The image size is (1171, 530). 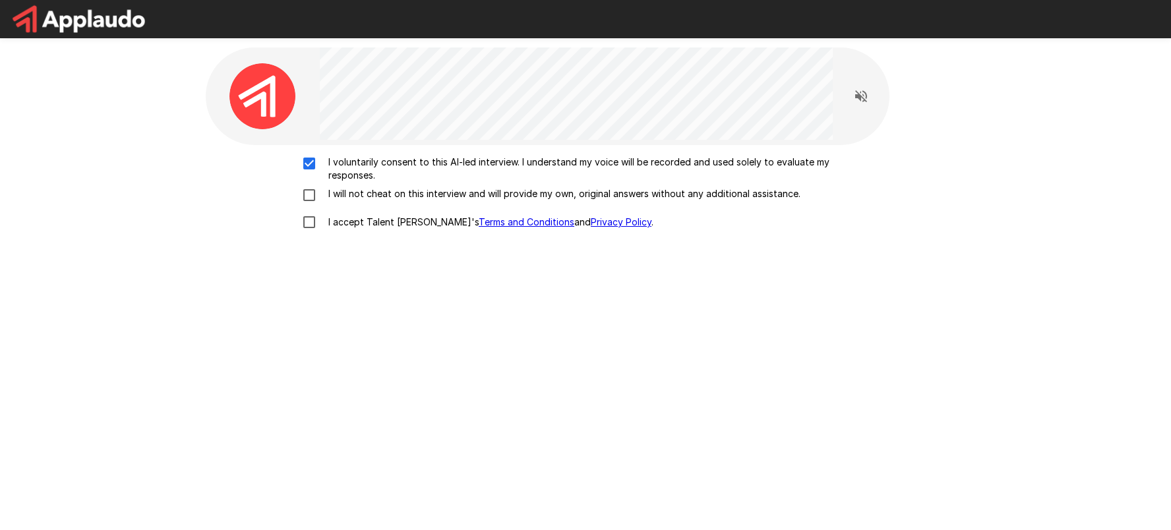 I want to click on img: applaudo_avatar.png, so click(x=262, y=96).